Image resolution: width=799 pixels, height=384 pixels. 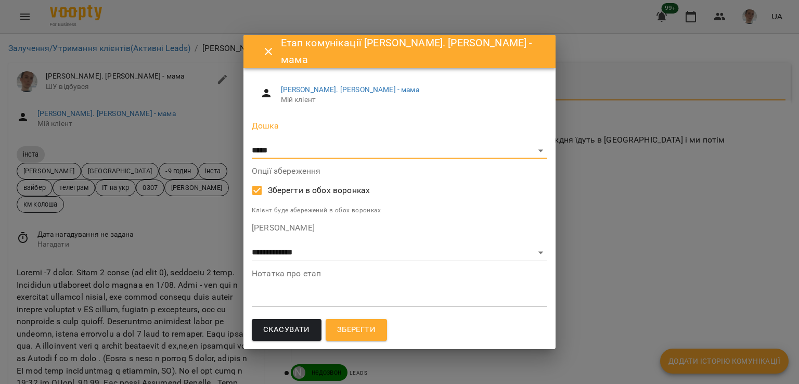 What do you see at coordinates (287, 330) in the screenshot?
I see `span: Скасувати` at bounding box center [287, 330].